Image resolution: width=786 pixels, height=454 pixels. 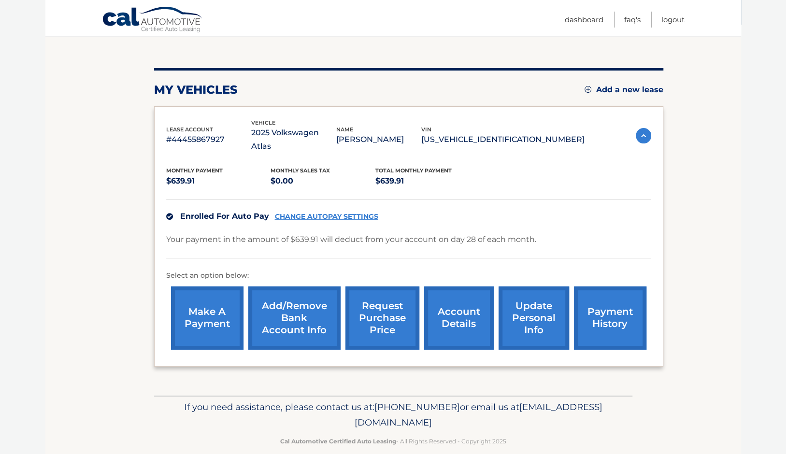 What do you see at coordinates (633, 19) in the screenshot?
I see `a: FAQ's` at bounding box center [633, 19].